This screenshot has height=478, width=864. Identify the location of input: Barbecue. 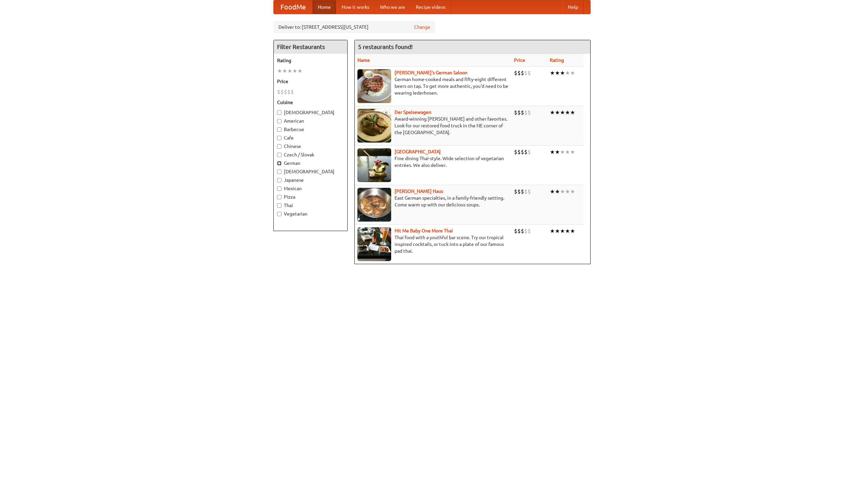
(279, 129).